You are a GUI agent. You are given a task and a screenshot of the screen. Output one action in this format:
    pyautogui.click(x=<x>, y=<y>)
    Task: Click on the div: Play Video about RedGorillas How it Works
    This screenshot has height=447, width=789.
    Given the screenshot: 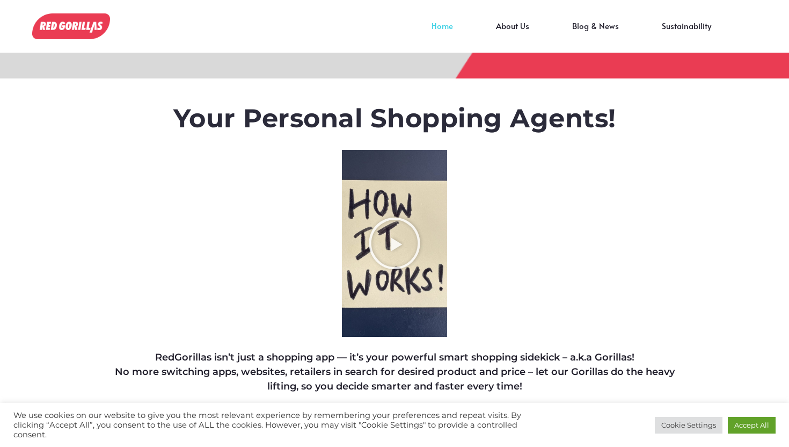 What is the action you would take?
    pyautogui.click(x=395, y=243)
    